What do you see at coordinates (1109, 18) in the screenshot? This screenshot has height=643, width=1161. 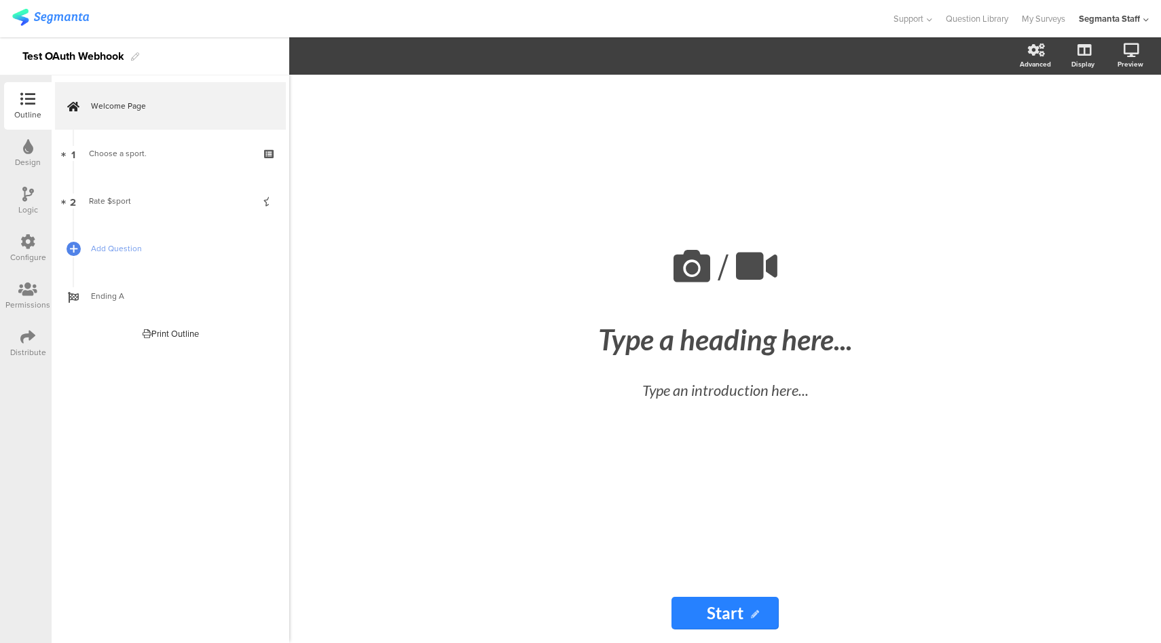 I see `div: Segmanta Staff` at bounding box center [1109, 18].